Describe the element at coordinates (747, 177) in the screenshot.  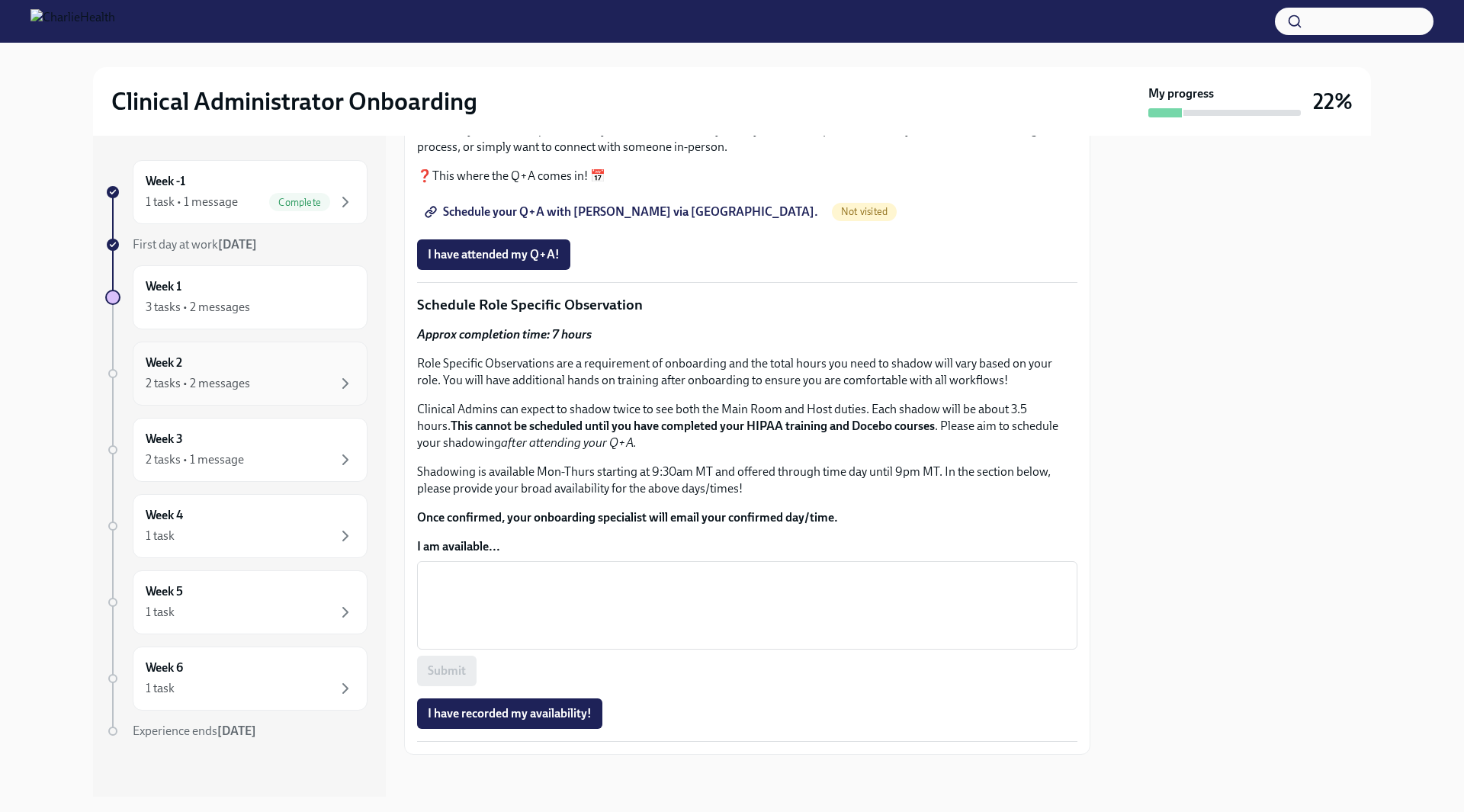
I see `p: ❓This where the Q+A comes in! 📅` at that location.